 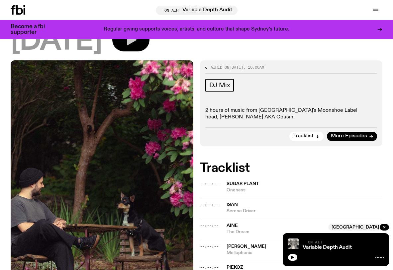 What do you see at coordinates (232, 205) in the screenshot?
I see `span: Isan` at bounding box center [232, 205].